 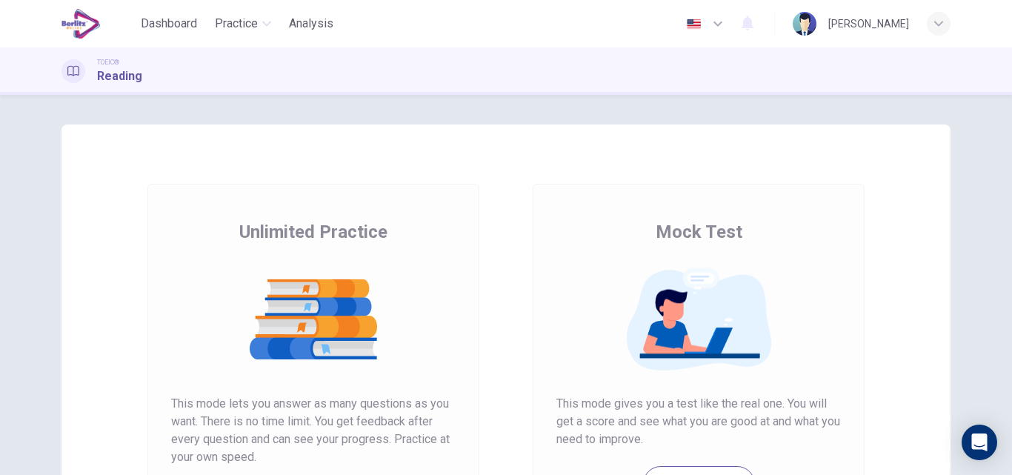 What do you see at coordinates (169, 24) in the screenshot?
I see `button: Dashboard` at bounding box center [169, 24].